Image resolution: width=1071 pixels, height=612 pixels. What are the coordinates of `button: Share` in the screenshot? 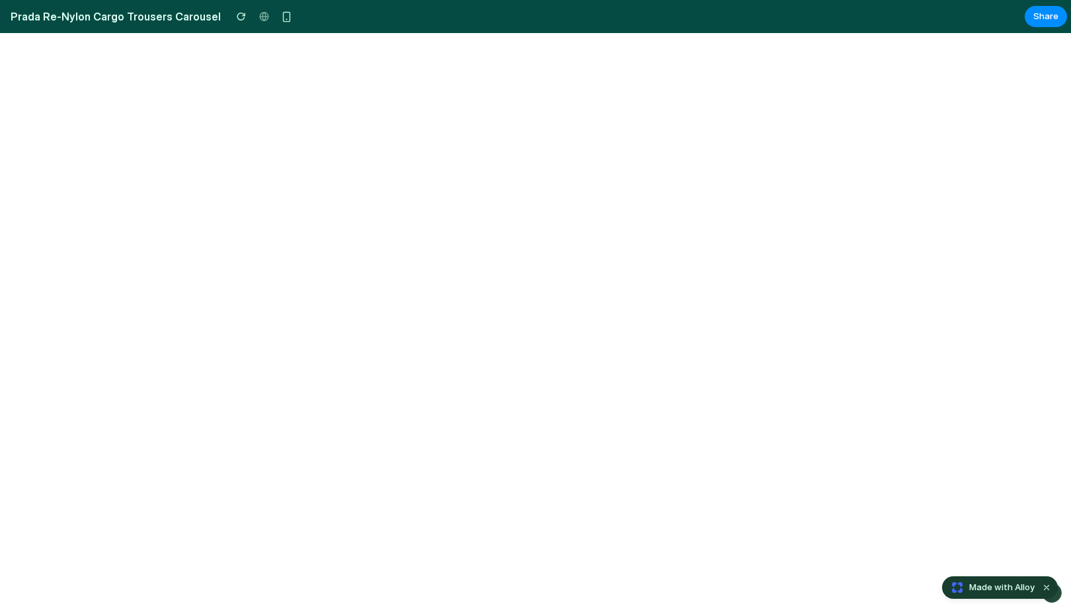 It's located at (1046, 17).